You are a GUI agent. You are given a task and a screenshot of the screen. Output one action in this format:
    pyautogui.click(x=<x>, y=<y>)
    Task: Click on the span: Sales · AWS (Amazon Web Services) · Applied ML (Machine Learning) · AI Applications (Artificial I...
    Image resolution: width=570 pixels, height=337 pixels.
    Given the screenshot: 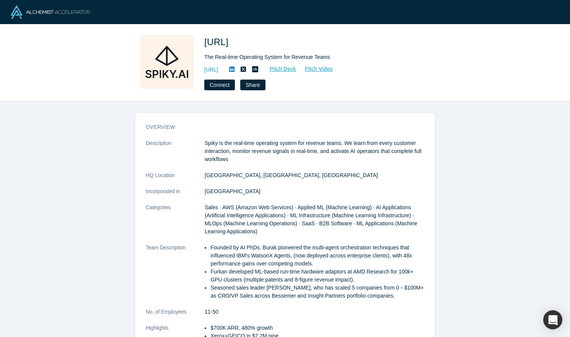 What is the action you would take?
    pyautogui.click(x=311, y=219)
    